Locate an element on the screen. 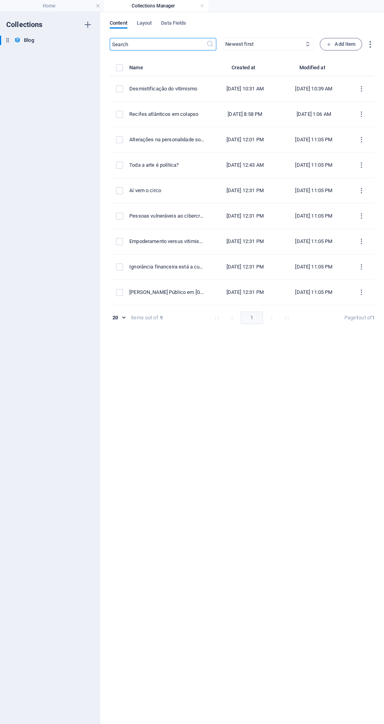 This screenshot has width=384, height=724. i: Create new collection is located at coordinates (88, 25).